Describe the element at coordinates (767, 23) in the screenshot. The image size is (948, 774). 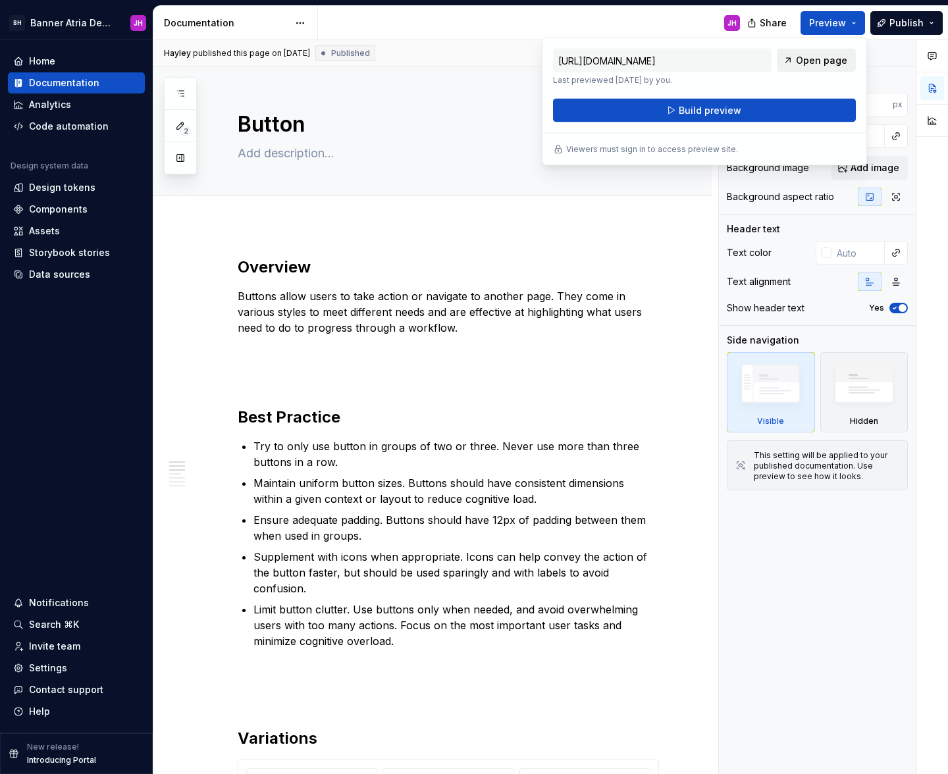
I see `button: Share` at that location.